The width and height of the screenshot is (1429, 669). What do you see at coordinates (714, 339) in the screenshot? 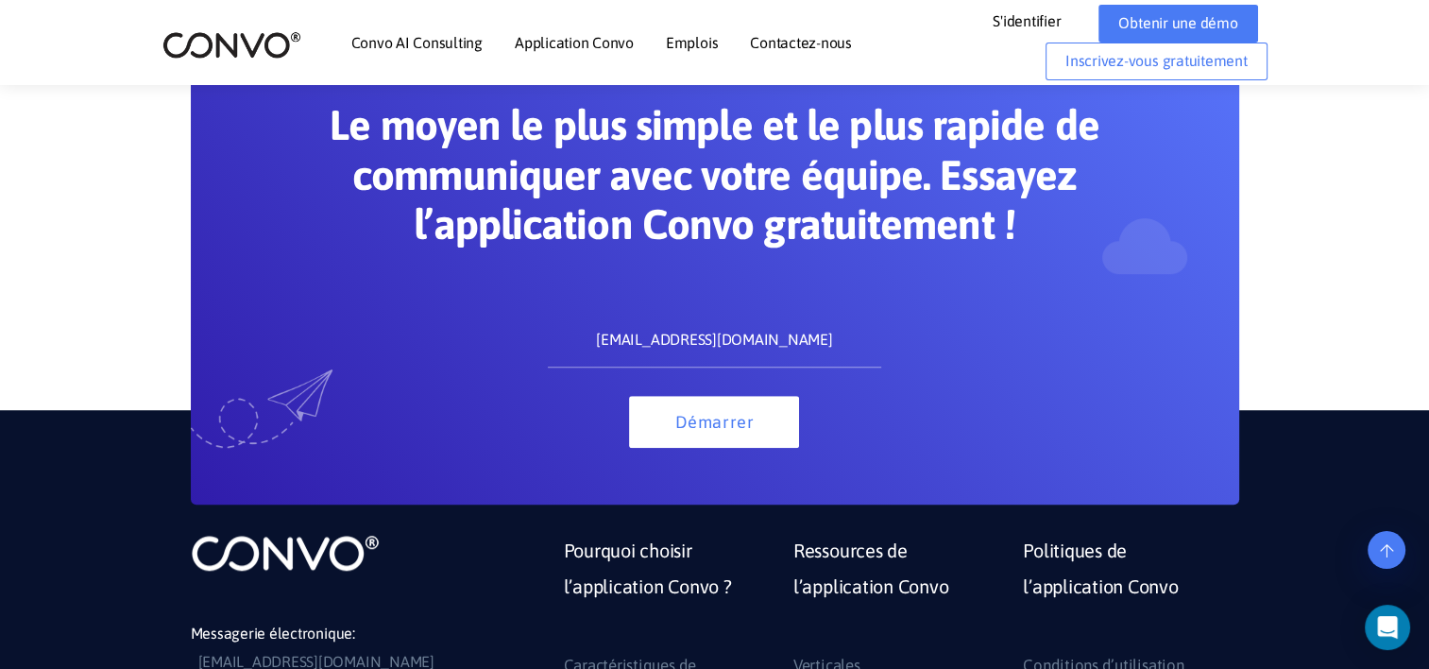
I see `input: VOTRE ADRESSE E-MAIL PROFESSIONNELLE` at bounding box center [714, 339].